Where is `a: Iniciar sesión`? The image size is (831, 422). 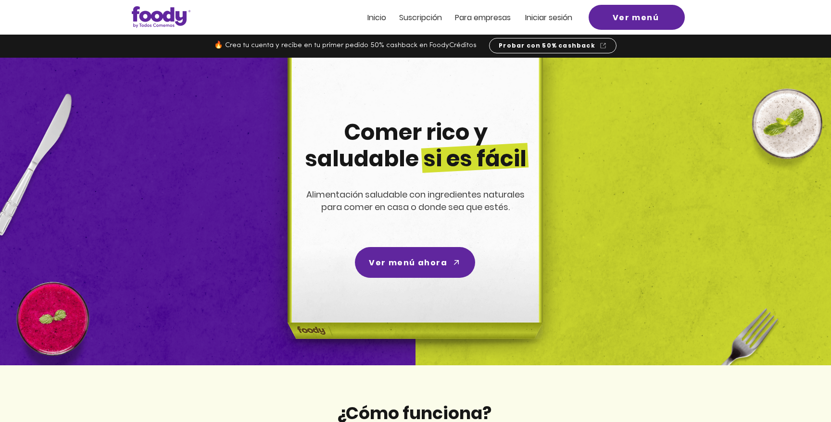 a: Iniciar sesión is located at coordinates (549, 17).